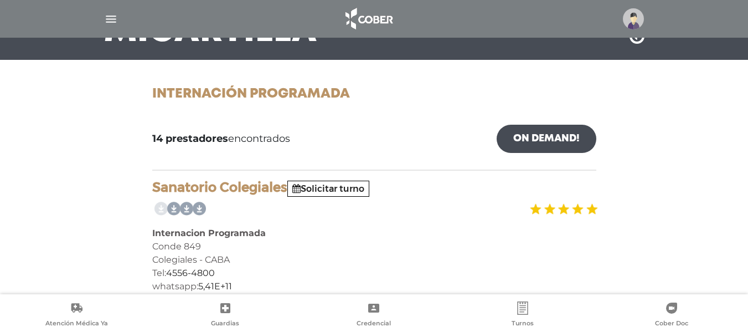  I want to click on img: profile-placeholder.svg, so click(634, 19).